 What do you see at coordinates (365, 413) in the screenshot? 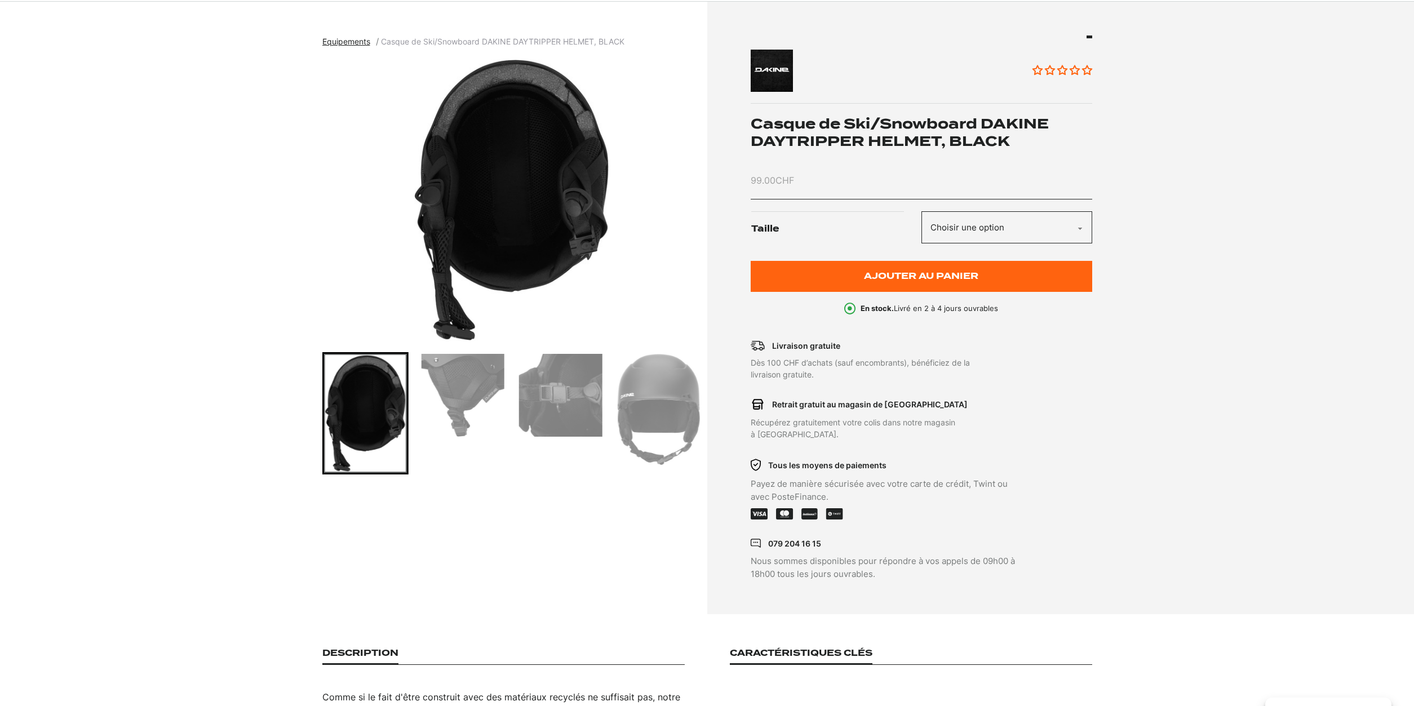
I see `div: Go to slide 6` at bounding box center [365, 413].